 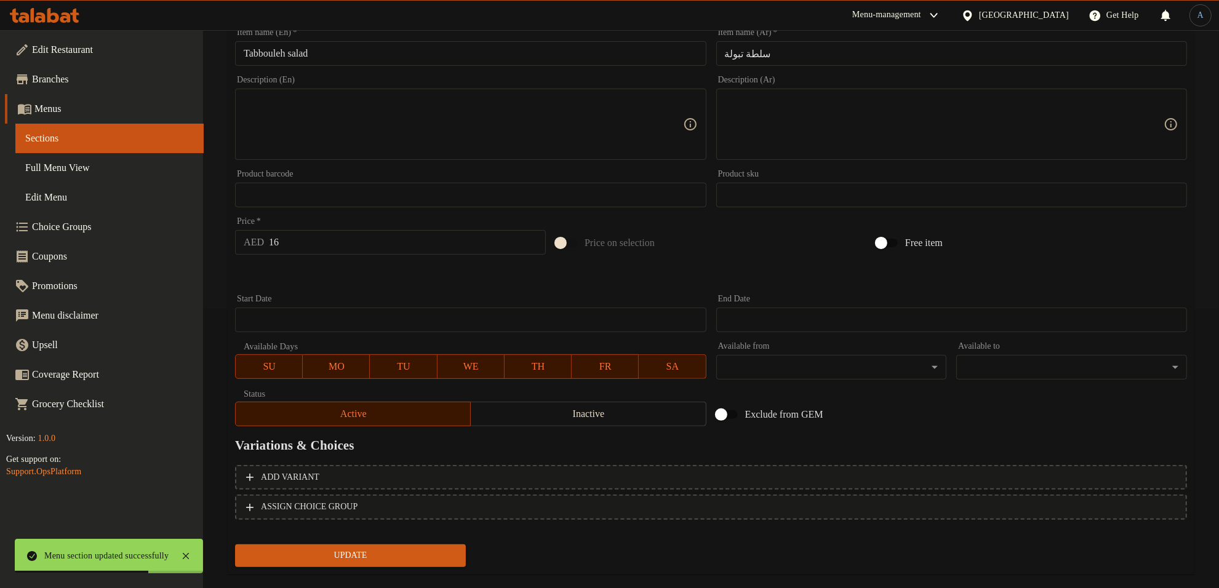 I want to click on span: Active, so click(x=353, y=414).